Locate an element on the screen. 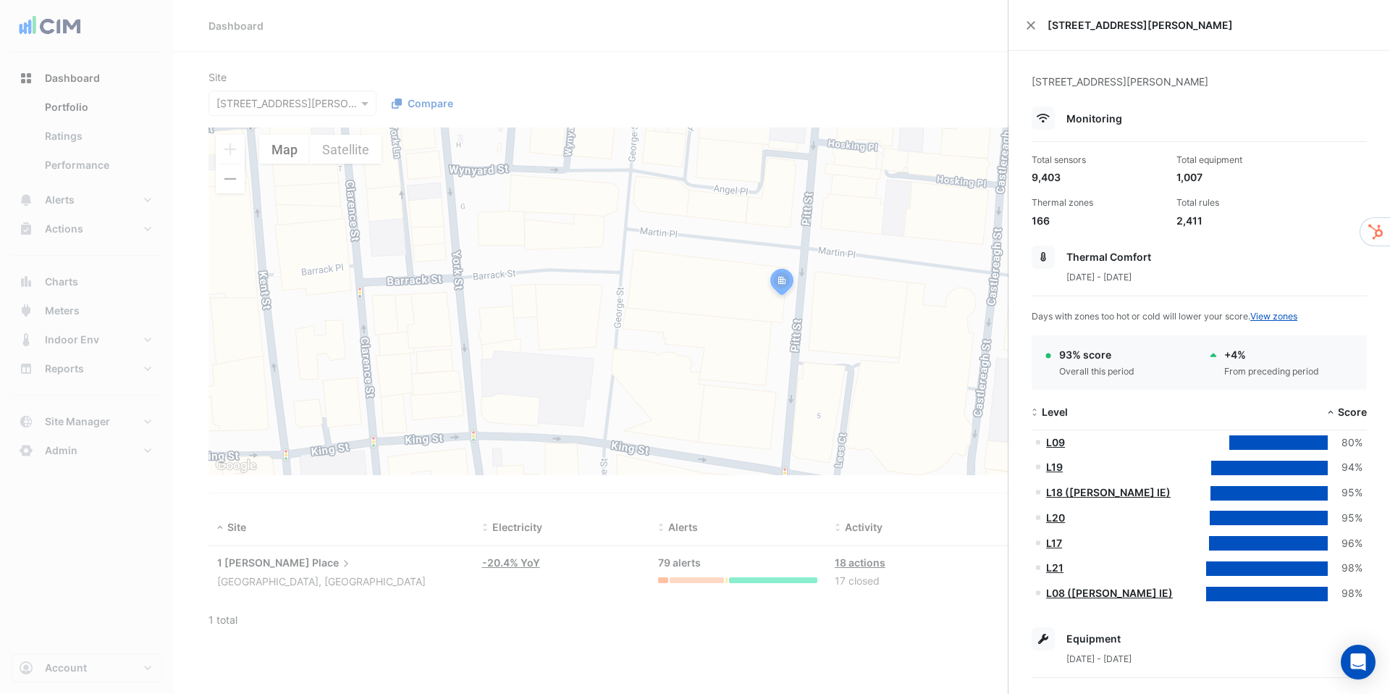 The width and height of the screenshot is (1390, 694). div: 166 is located at coordinates (1098, 220).